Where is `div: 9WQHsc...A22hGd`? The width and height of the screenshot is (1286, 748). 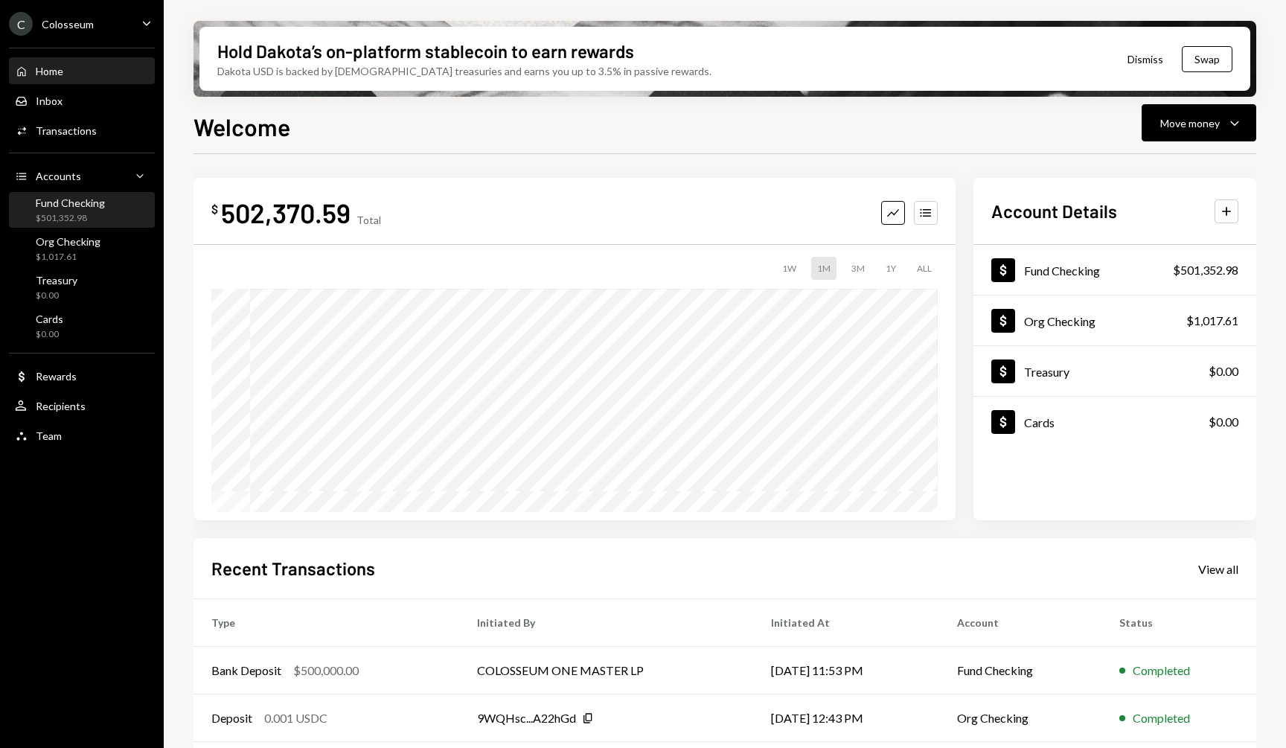 div: 9WQHsc...A22hGd is located at coordinates (526, 718).